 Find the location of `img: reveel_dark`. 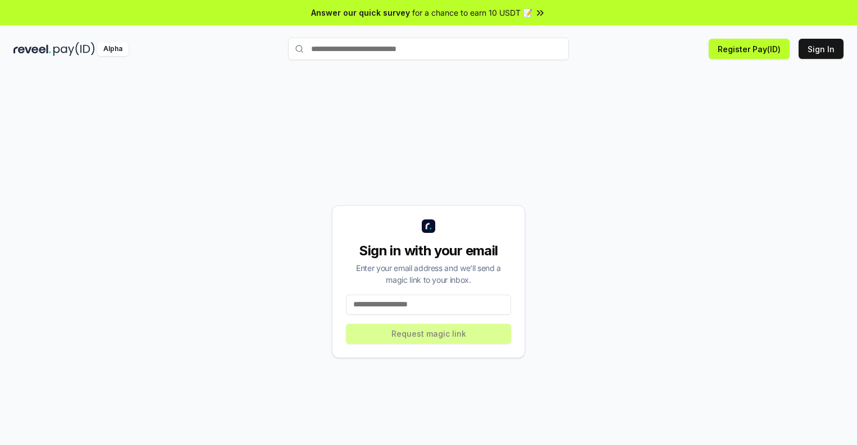

img: reveel_dark is located at coordinates (32, 49).